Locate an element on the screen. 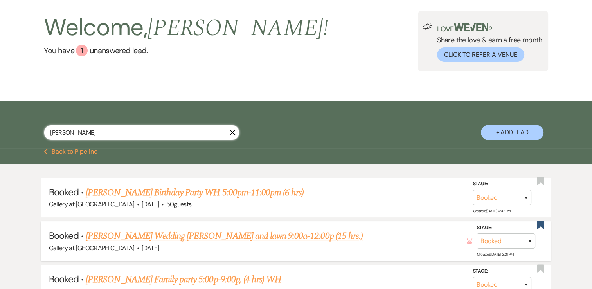  h2: Welcome, is located at coordinates (186, 28).